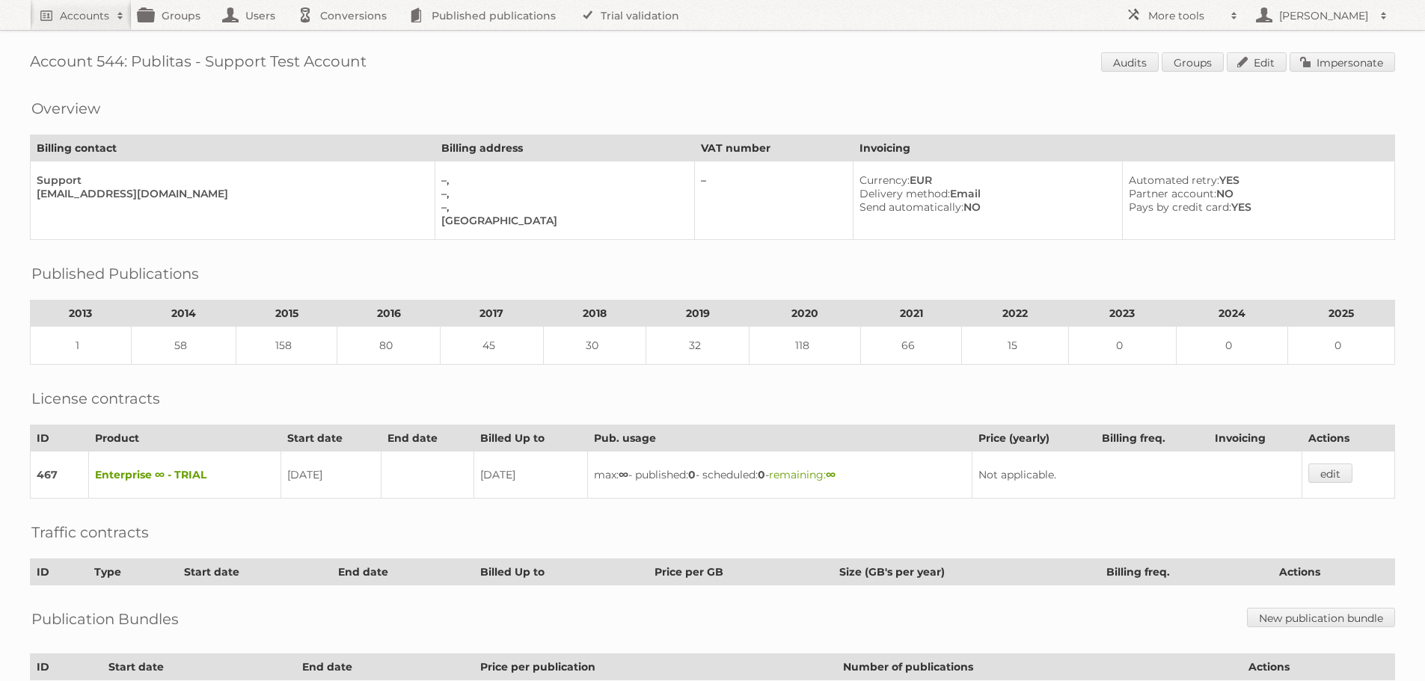 Image resolution: width=1425 pixels, height=681 pixels. Describe the element at coordinates (802, 475) in the screenshot. I see `span: remaining:` at that location.